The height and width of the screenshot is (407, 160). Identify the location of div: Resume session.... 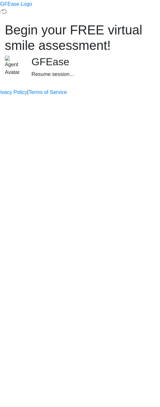
(93, 74).